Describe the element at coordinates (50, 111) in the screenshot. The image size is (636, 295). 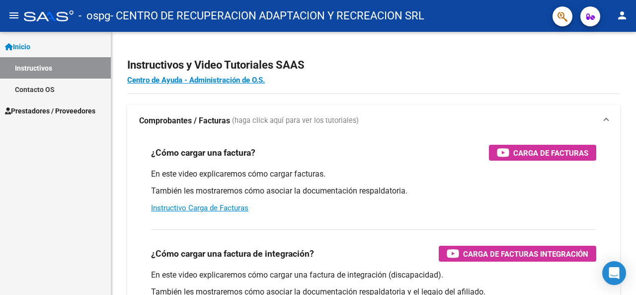
I see `span: Prestadores / Proveedores` at that location.